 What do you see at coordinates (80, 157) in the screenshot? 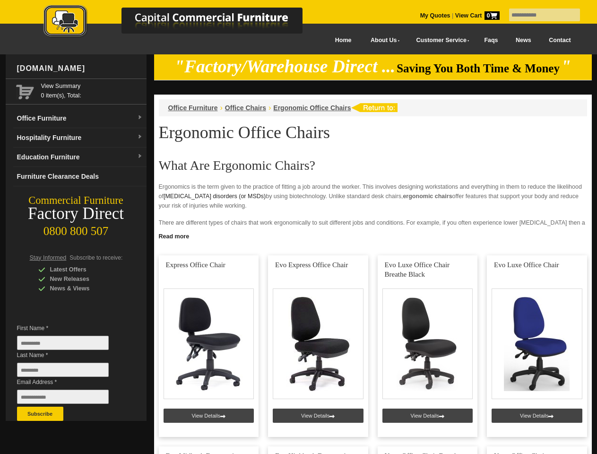
I see `a: Education Furnituredropdown` at bounding box center [80, 157].